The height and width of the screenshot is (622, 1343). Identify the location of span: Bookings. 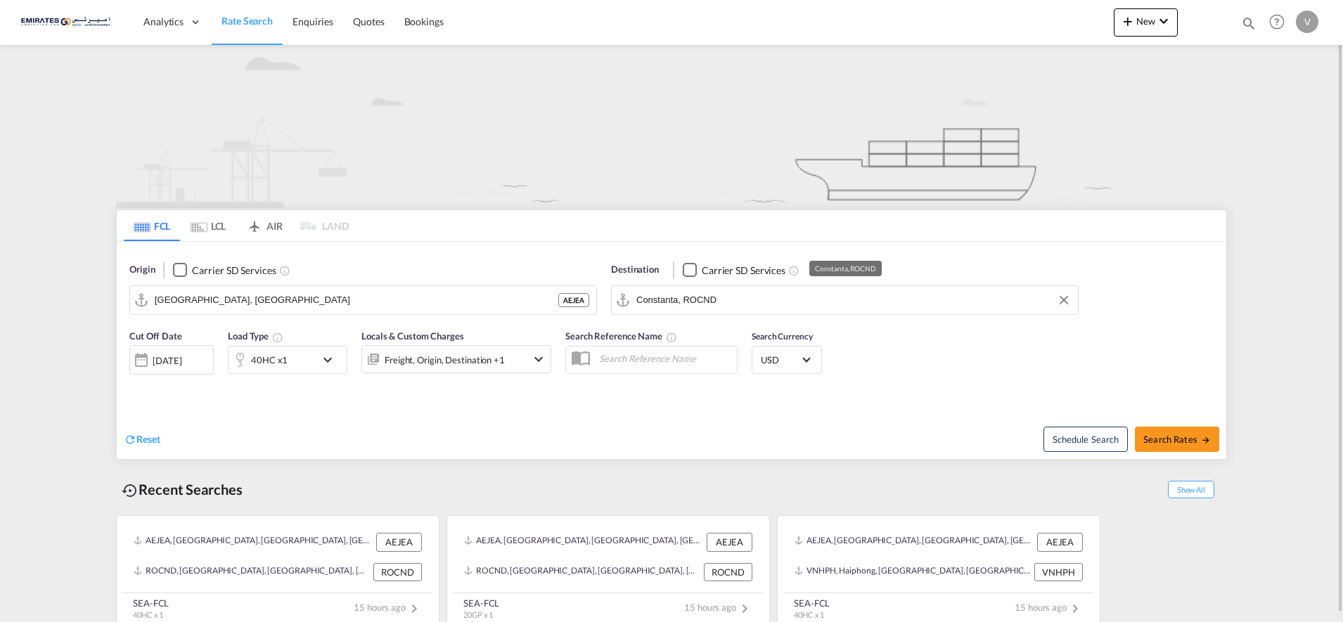
(424, 21).